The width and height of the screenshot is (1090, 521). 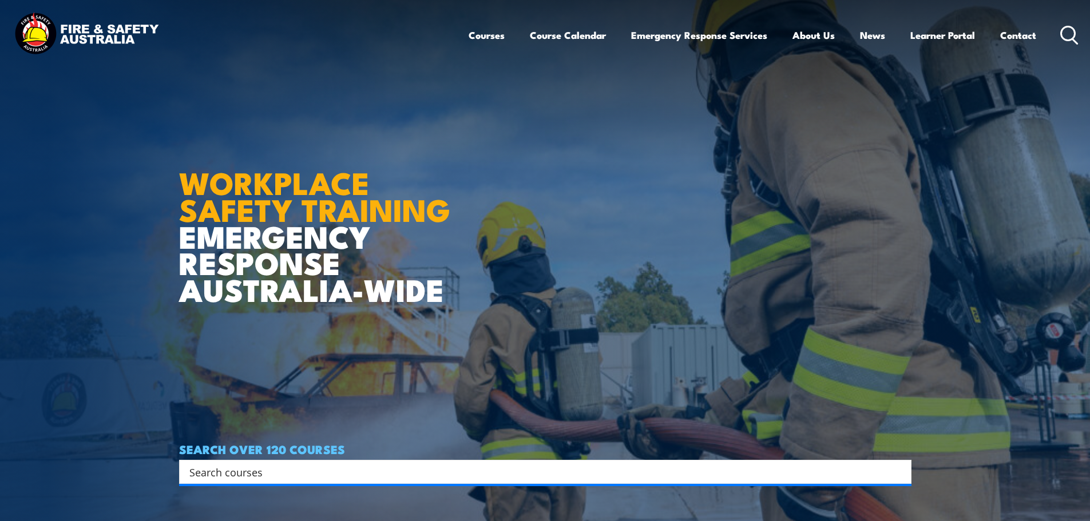 What do you see at coordinates (872, 35) in the screenshot?
I see `a: News` at bounding box center [872, 35].